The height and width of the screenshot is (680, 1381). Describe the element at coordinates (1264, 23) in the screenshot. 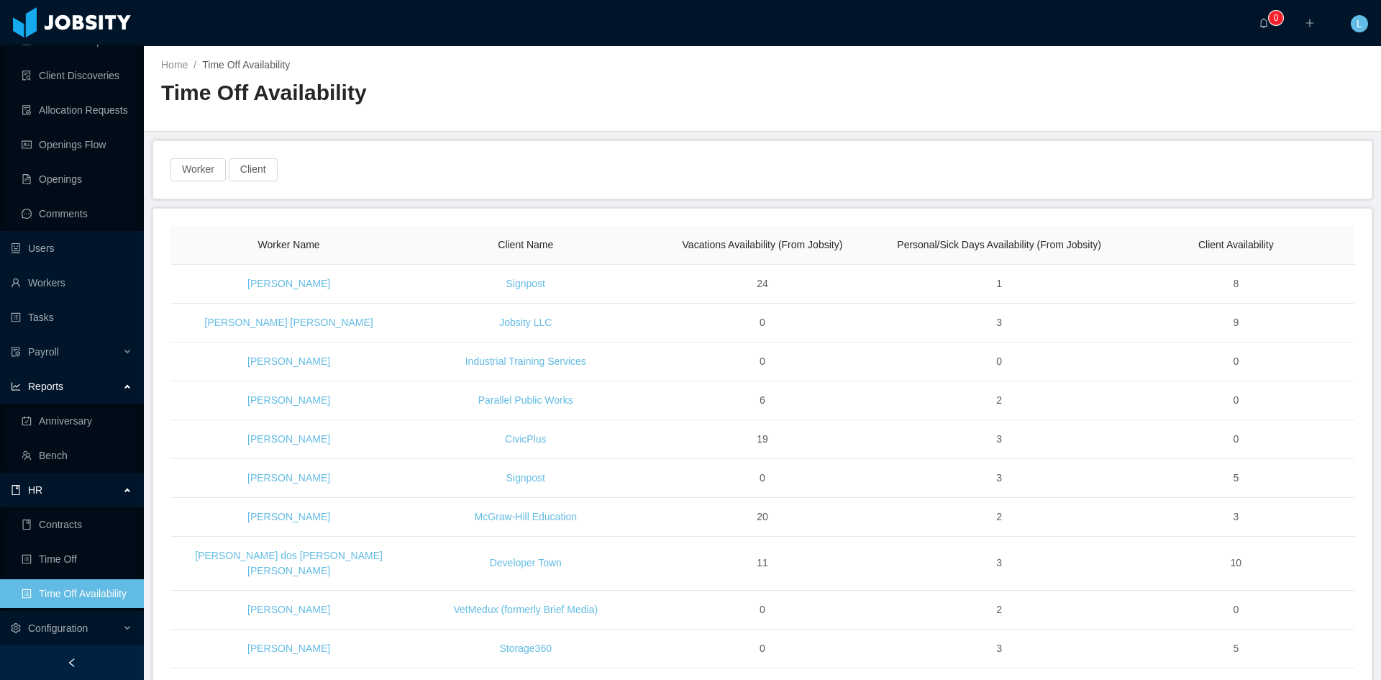

I see `i: icon: bell` at that location.